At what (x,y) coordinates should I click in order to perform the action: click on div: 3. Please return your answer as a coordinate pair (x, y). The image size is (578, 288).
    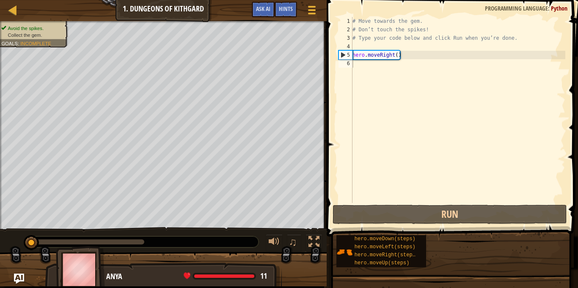
    Looking at the image, I should click on (345, 38).